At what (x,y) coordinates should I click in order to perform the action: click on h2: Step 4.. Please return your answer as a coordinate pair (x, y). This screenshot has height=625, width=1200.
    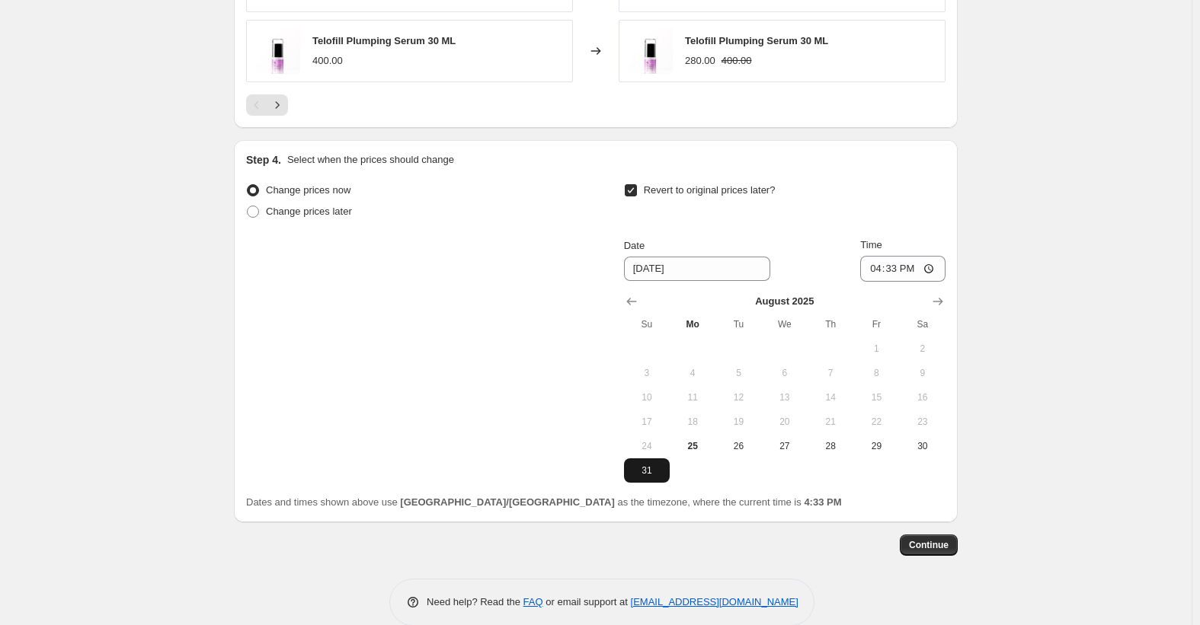
    Looking at the image, I should click on (264, 160).